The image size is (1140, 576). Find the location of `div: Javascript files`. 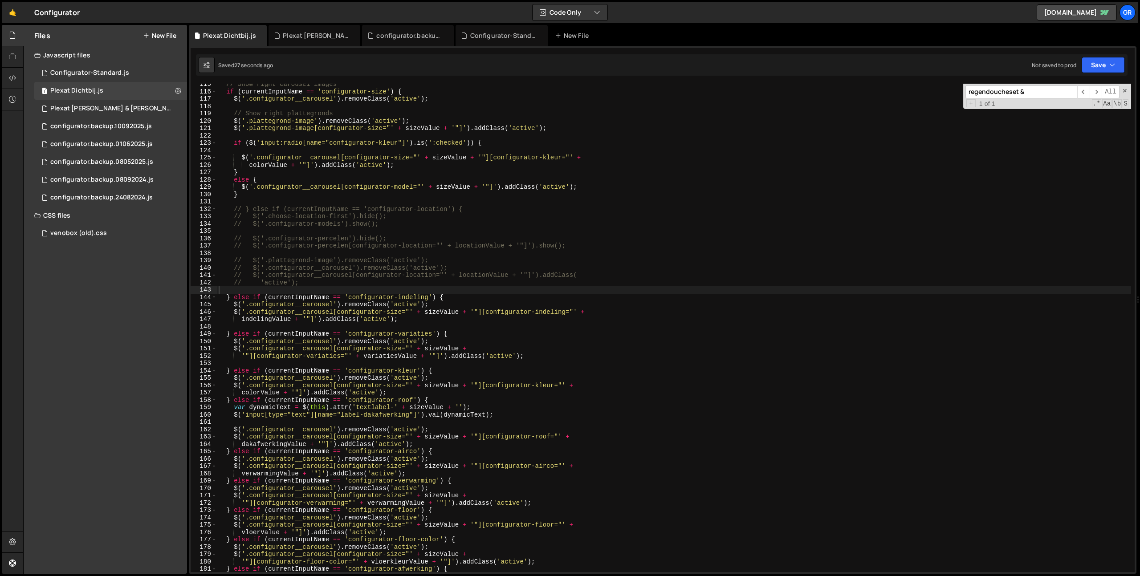

div: Javascript files is located at coordinates (105, 55).